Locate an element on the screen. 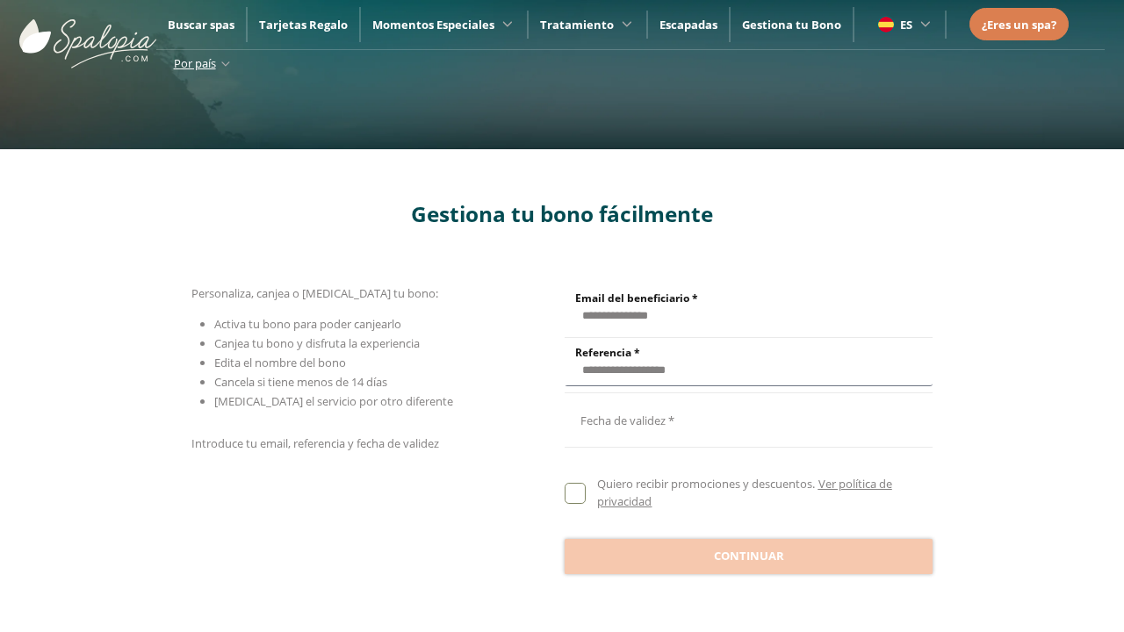 This screenshot has height=632, width=1124. span: Canjea tu bono y disfruta la experiencia is located at coordinates (317, 343).